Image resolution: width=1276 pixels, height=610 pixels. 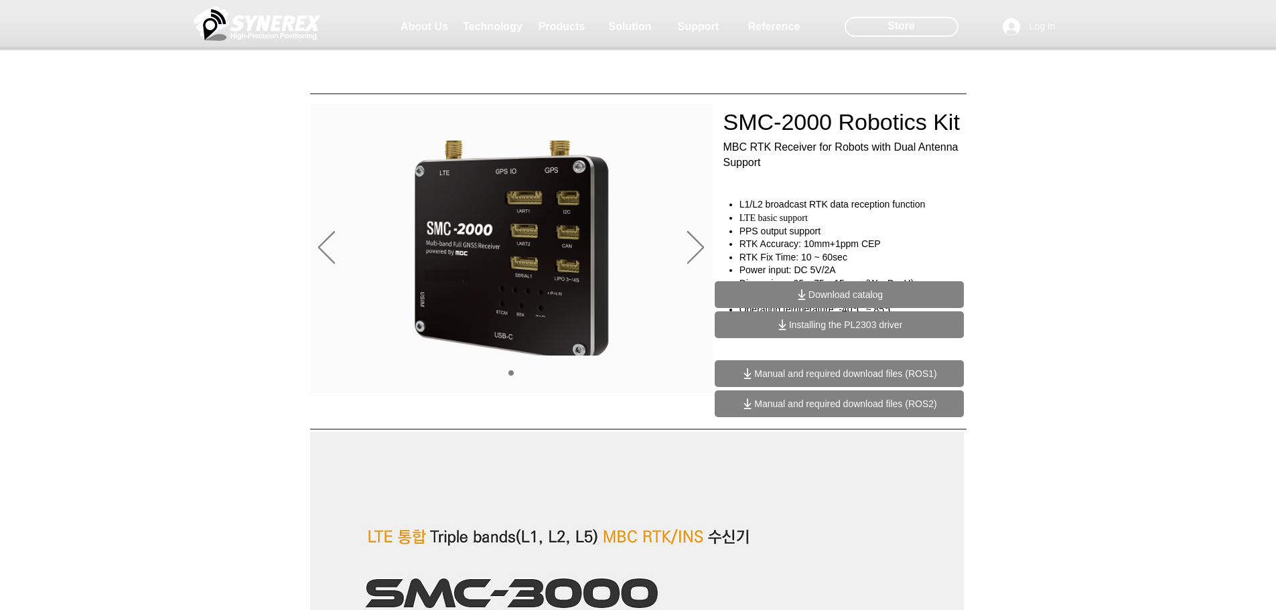 What do you see at coordinates (826, 283) in the screenshot?
I see `span: Dimensions: 95 x 75 x 15 mm (W x D x H)` at bounding box center [826, 283].